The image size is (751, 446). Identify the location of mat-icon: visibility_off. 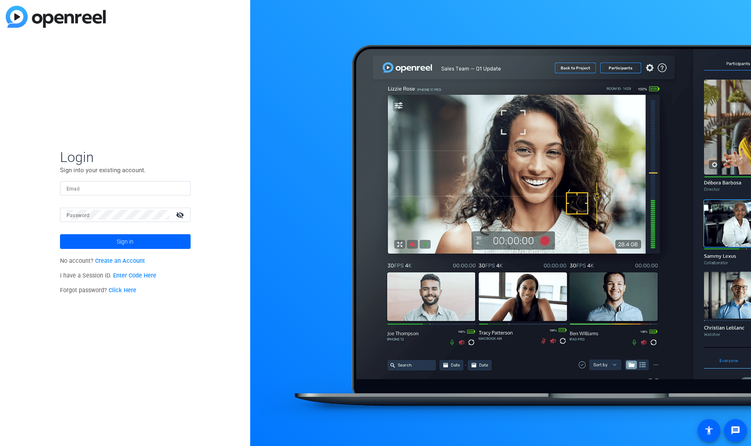
(181, 215).